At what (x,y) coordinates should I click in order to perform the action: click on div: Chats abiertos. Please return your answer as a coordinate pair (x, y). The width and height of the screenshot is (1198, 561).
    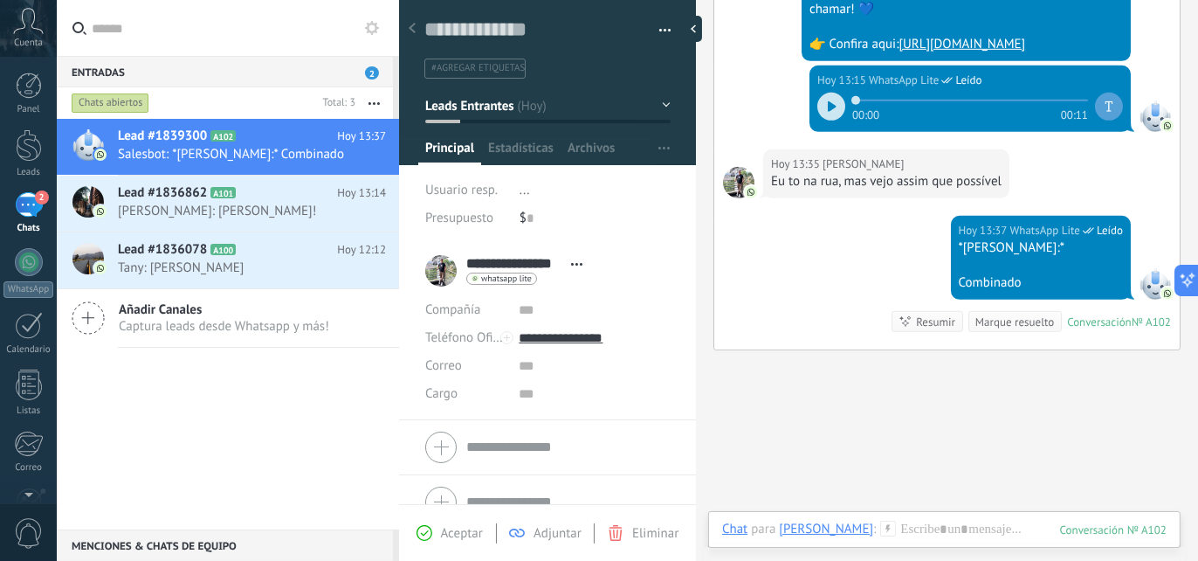
    Looking at the image, I should click on (110, 103).